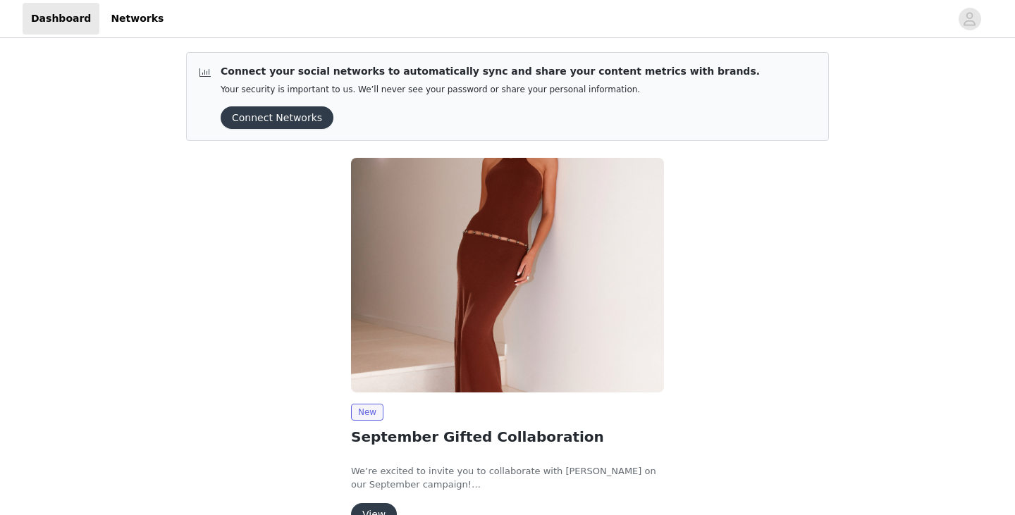 Image resolution: width=1015 pixels, height=515 pixels. Describe the element at coordinates (137, 18) in the screenshot. I see `a: Networks` at that location.